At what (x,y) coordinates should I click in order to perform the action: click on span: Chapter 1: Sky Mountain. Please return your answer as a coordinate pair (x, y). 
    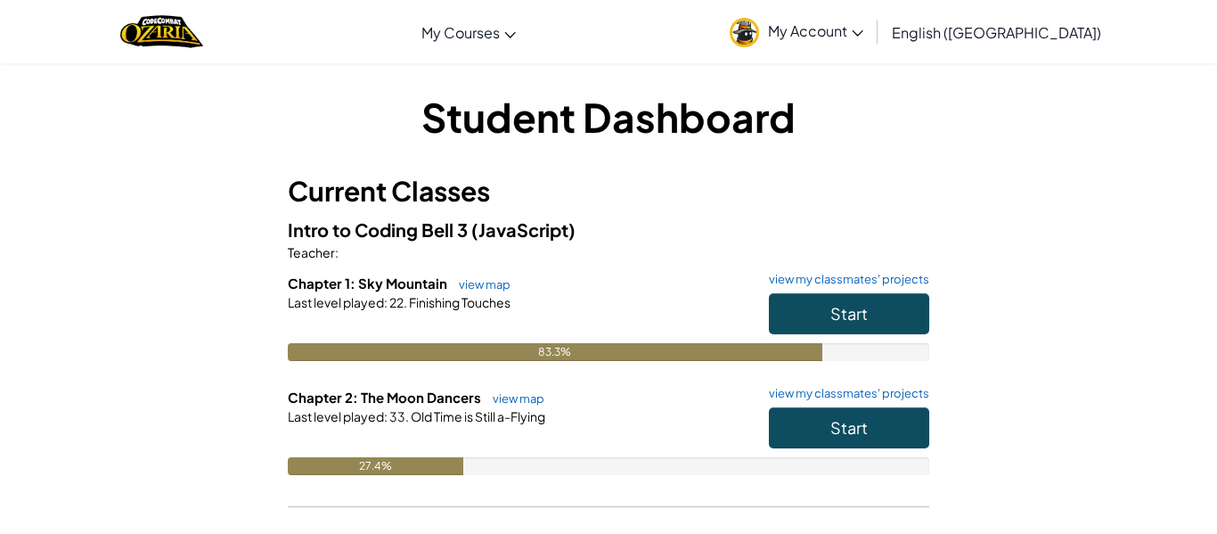
    Looking at the image, I should click on (369, 282).